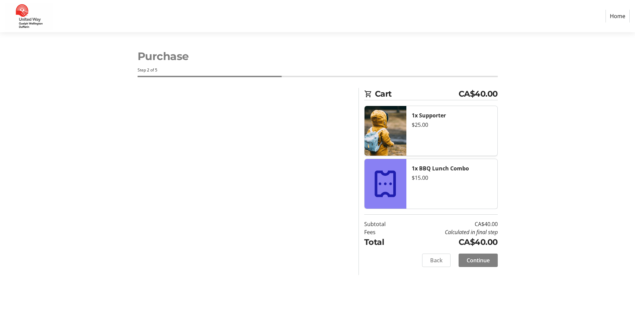  What do you see at coordinates (436, 260) in the screenshot?
I see `span: Back` at bounding box center [436, 260].